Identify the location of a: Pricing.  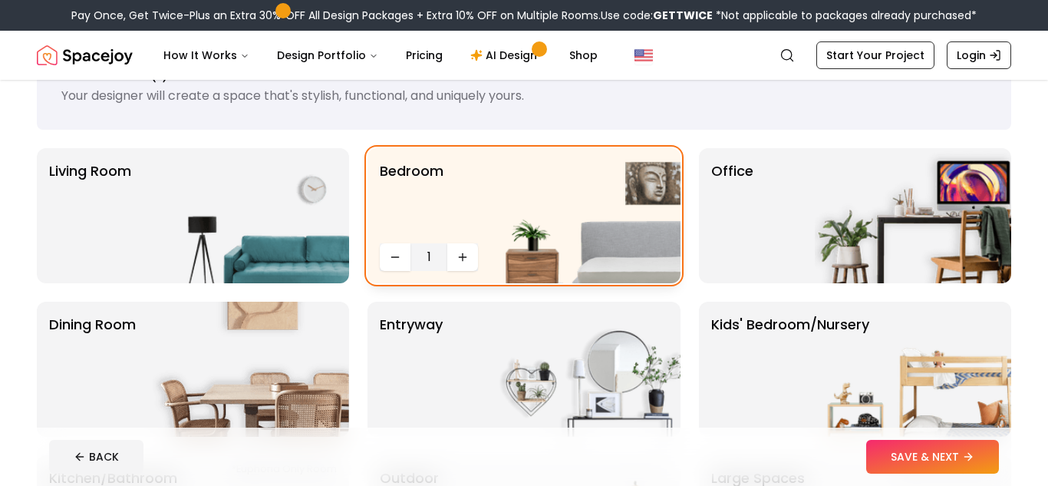
(424, 55).